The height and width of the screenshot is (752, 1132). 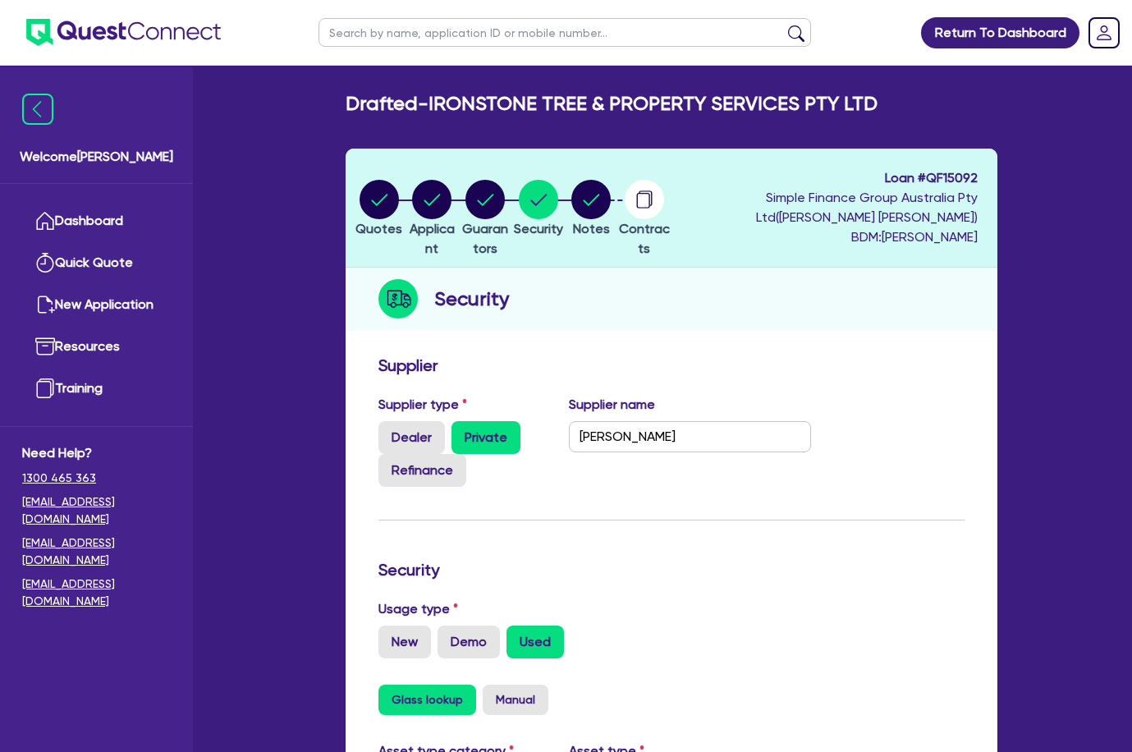 What do you see at coordinates (535, 642) in the screenshot?
I see `label: Used` at bounding box center [535, 642].